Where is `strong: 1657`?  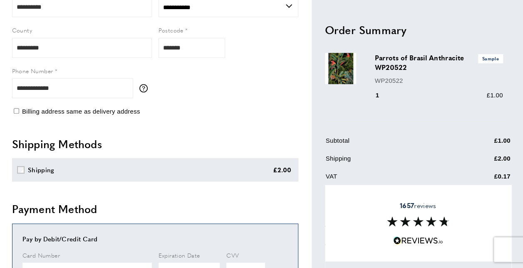 strong: 1657 is located at coordinates (407, 205).